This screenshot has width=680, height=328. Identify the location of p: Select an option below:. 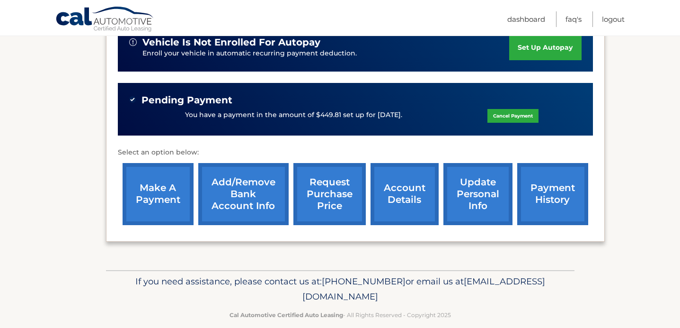
(355, 152).